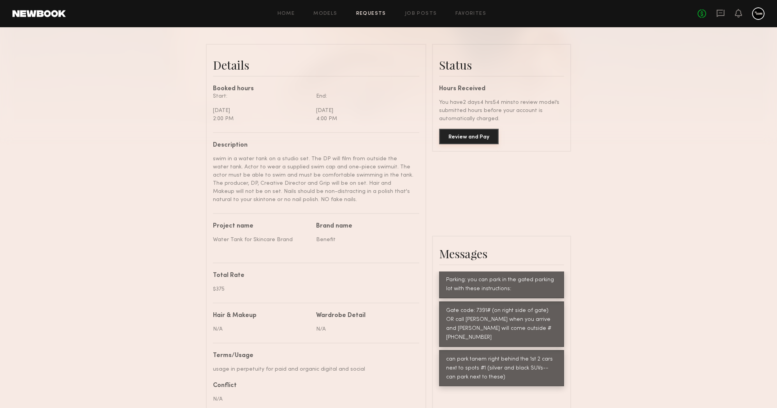 The width and height of the screenshot is (777, 408). What do you see at coordinates (325, 14) in the screenshot?
I see `a: Models` at bounding box center [325, 14].